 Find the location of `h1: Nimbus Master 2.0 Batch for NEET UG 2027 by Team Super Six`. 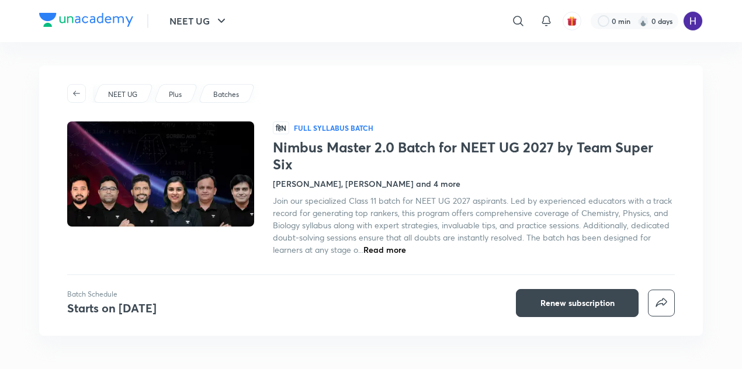

h1: Nimbus Master 2.0 Batch for NEET UG 2027 by Team Super Six is located at coordinates (474, 156).